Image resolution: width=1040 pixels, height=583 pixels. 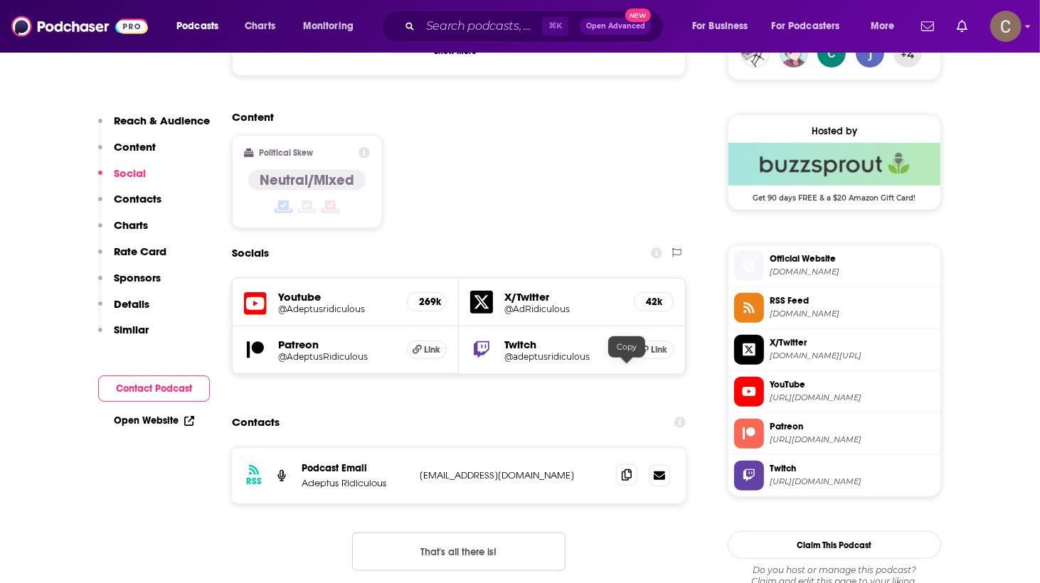 What do you see at coordinates (834, 194) in the screenshot?
I see `span: Get 90 days FREE & a $20 Amazon Gift Card!` at bounding box center [834, 194].